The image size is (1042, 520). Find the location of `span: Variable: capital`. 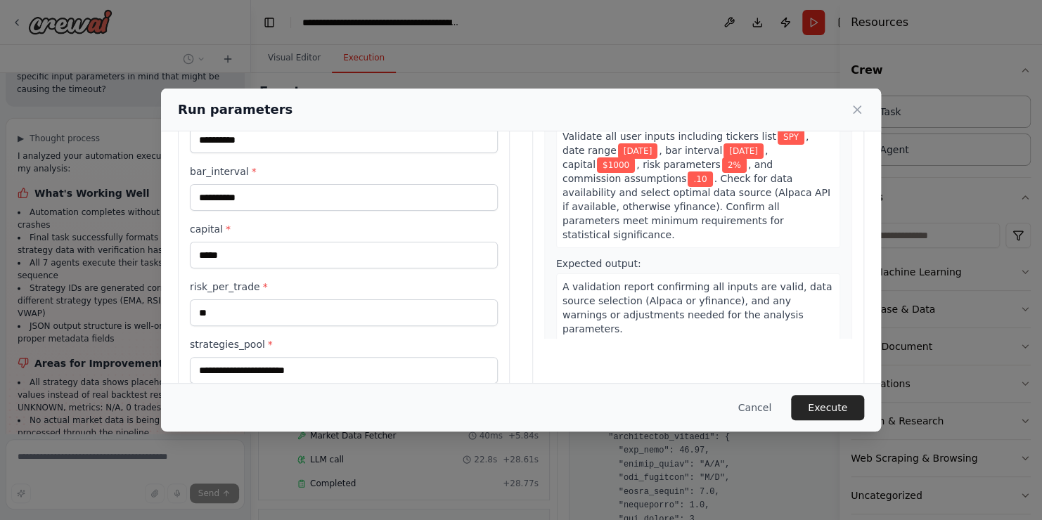

span: Variable: capital is located at coordinates (616, 165).